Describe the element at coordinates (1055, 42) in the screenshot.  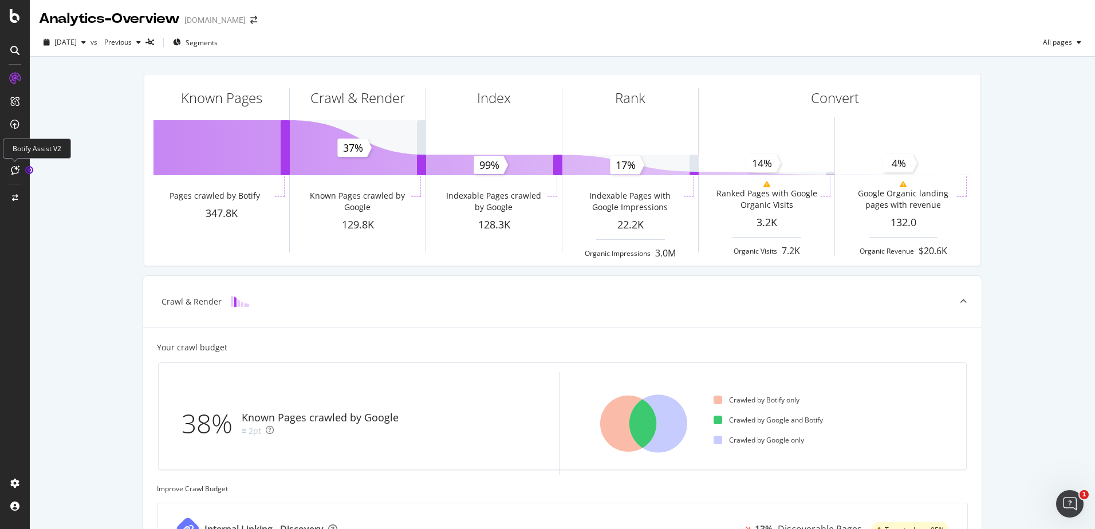
I see `span: All pages` at that location.